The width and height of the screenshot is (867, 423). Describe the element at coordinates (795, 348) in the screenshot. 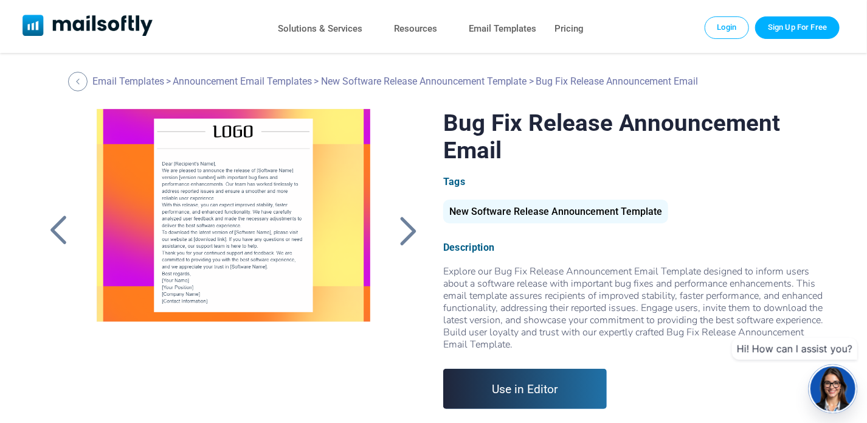

I see `div: Hi! How can I assist you?` at that location.